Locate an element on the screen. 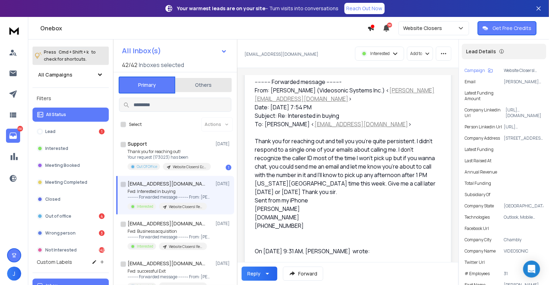  a: Reach Out Now is located at coordinates (364, 8).